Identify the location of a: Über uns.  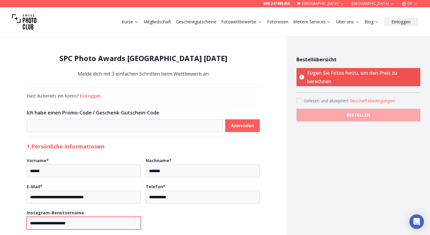
(347, 22).